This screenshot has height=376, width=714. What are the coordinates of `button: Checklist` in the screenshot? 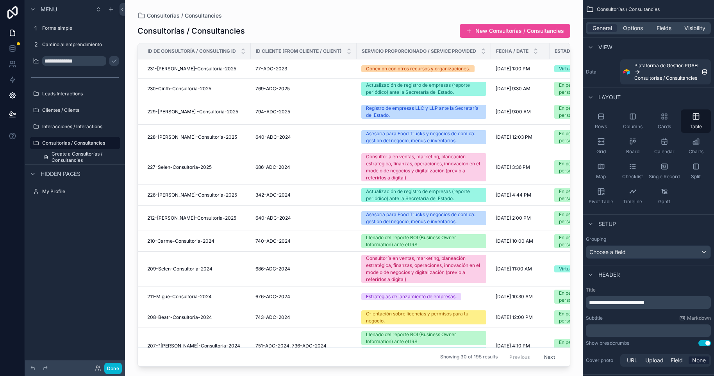 It's located at (633, 171).